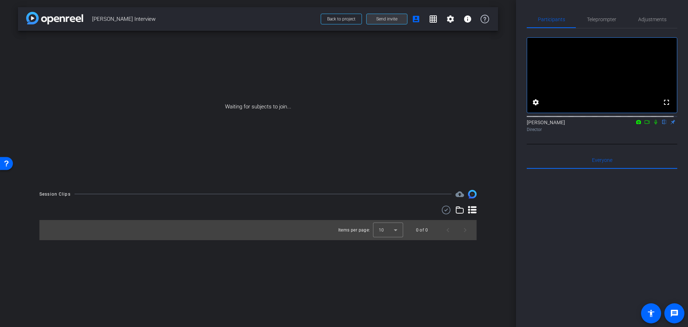 This screenshot has height=327, width=688. I want to click on div: Waiting for subjects to join..., so click(258, 106).